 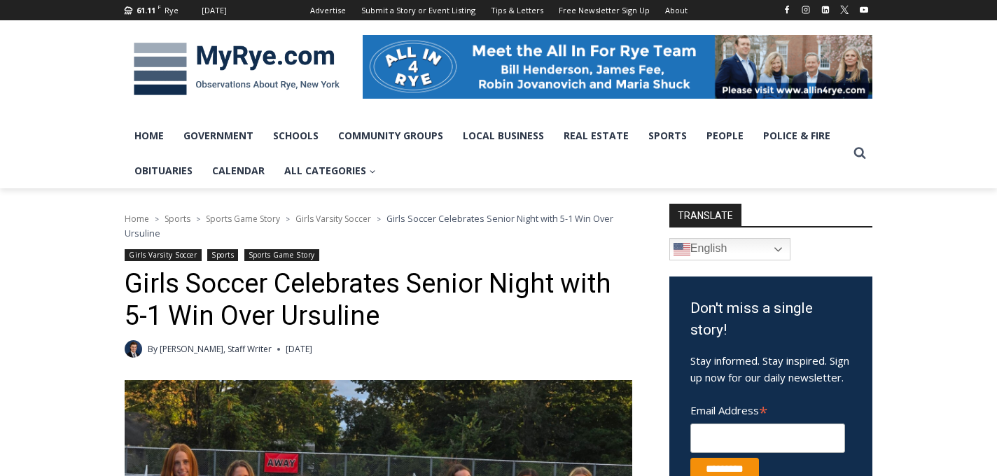 I want to click on span: F, so click(x=159, y=6).